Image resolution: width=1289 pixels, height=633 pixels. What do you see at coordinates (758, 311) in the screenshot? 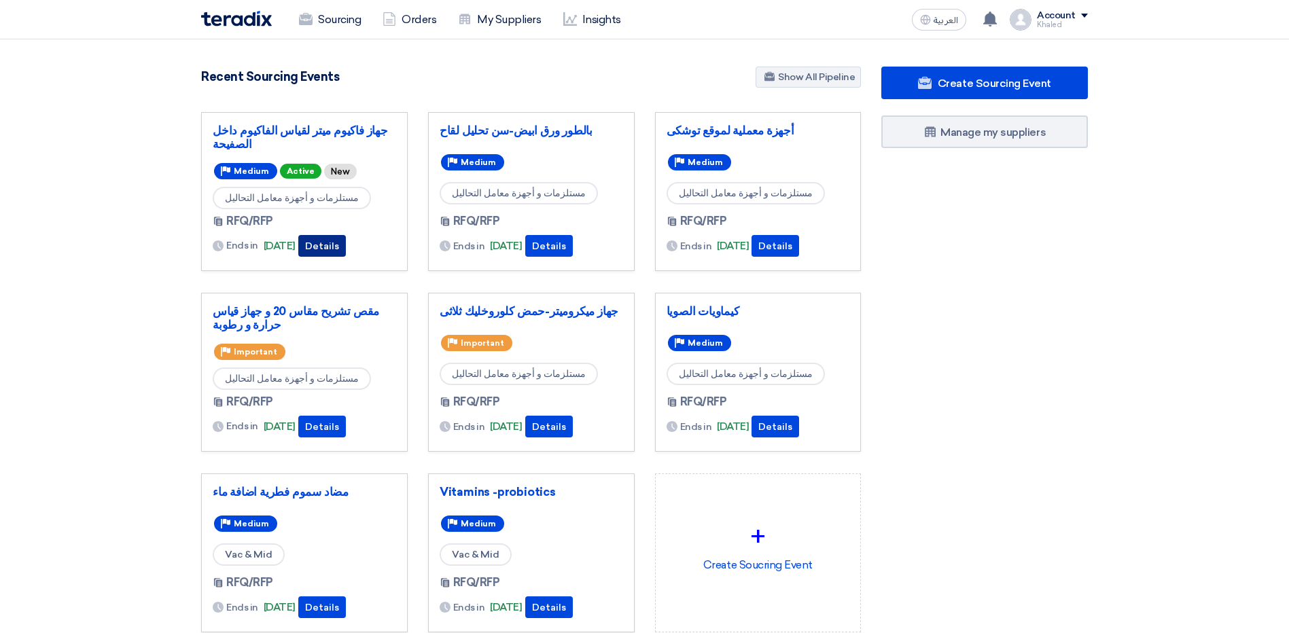
I see `a: كيماويات الصويا` at bounding box center [758, 311].